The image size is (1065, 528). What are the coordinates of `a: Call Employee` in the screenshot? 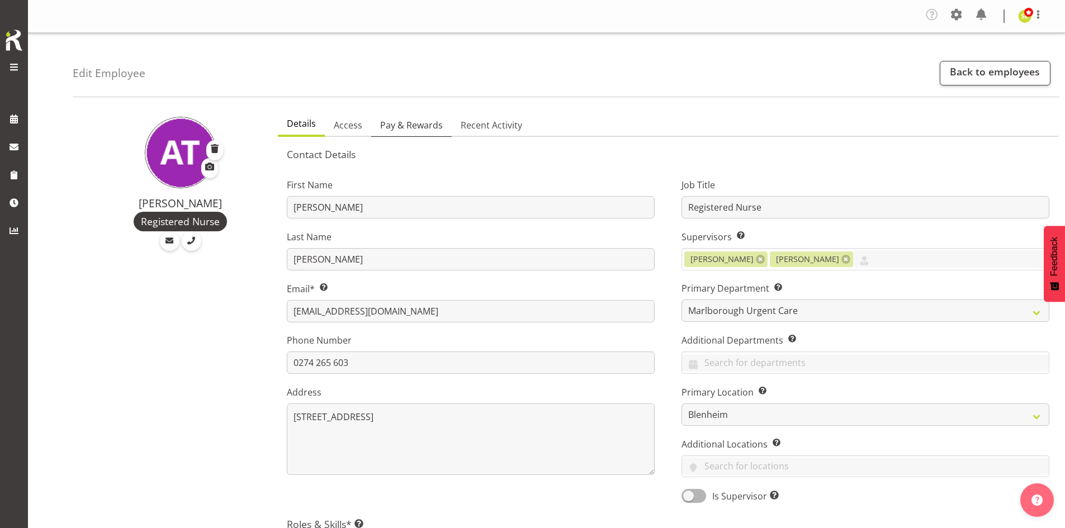 It's located at (191, 241).